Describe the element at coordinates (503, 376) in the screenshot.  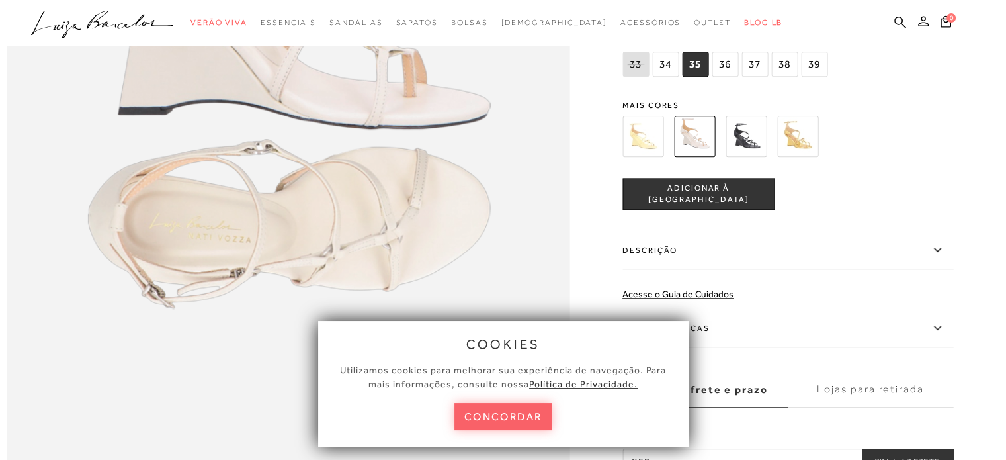
I see `span: Utilizamos cookies para melhorar sua experiência de navegação. Para mais informações, consulte nossa` at that location.